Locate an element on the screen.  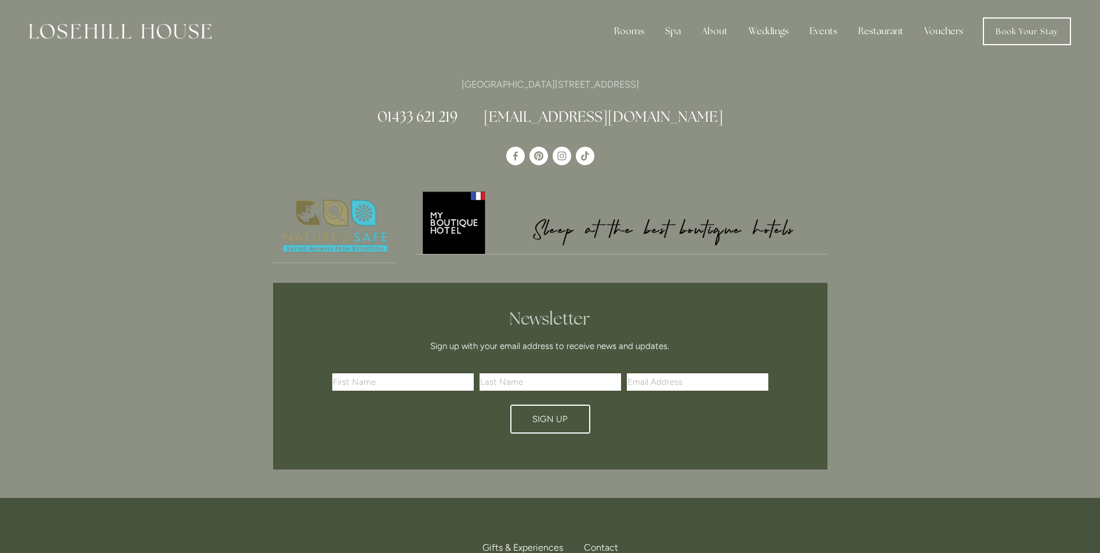
input: Email Address is located at coordinates (698, 382).